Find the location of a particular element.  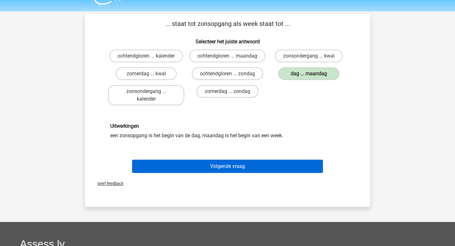

label: zonsondergang ... kalender is located at coordinates (146, 95).